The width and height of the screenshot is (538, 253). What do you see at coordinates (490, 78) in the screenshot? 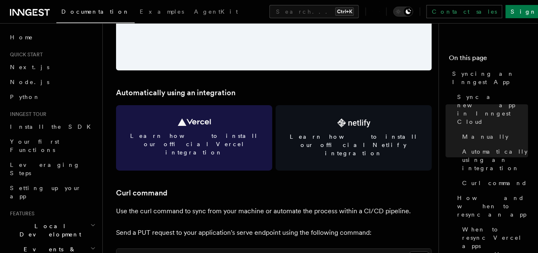
I see `span: Syncing an Inngest App` at bounding box center [490, 78].